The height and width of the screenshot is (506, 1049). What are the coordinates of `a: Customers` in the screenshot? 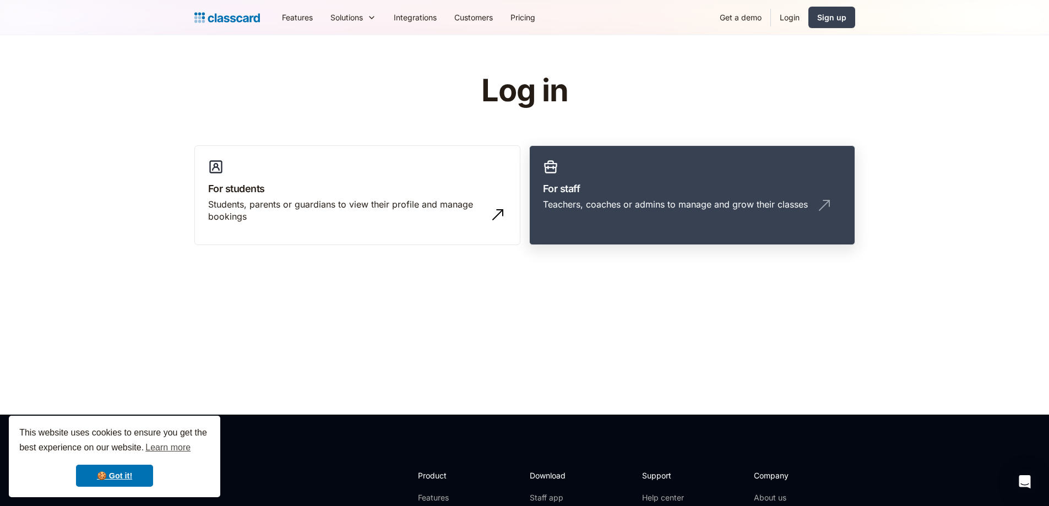 It's located at (473, 17).